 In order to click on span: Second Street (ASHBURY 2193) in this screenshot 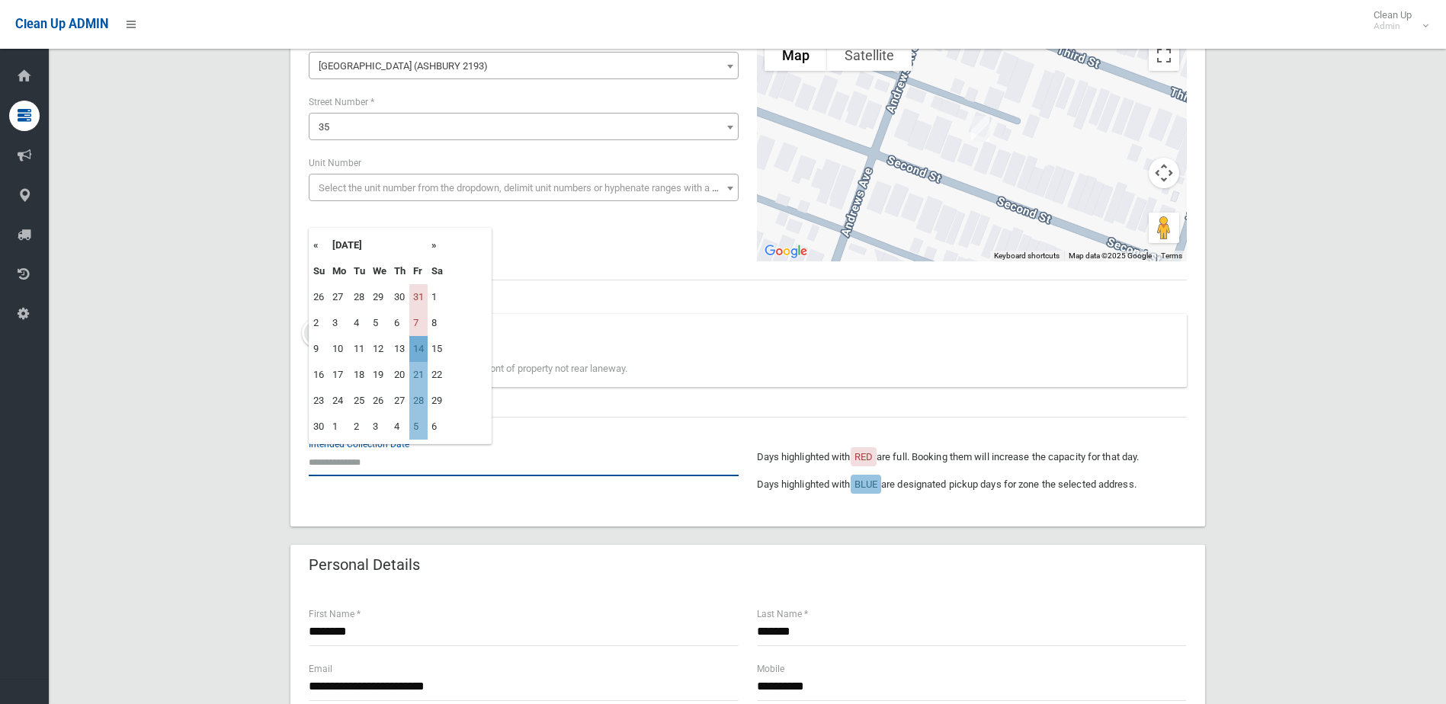, I will do `click(524, 66)`.